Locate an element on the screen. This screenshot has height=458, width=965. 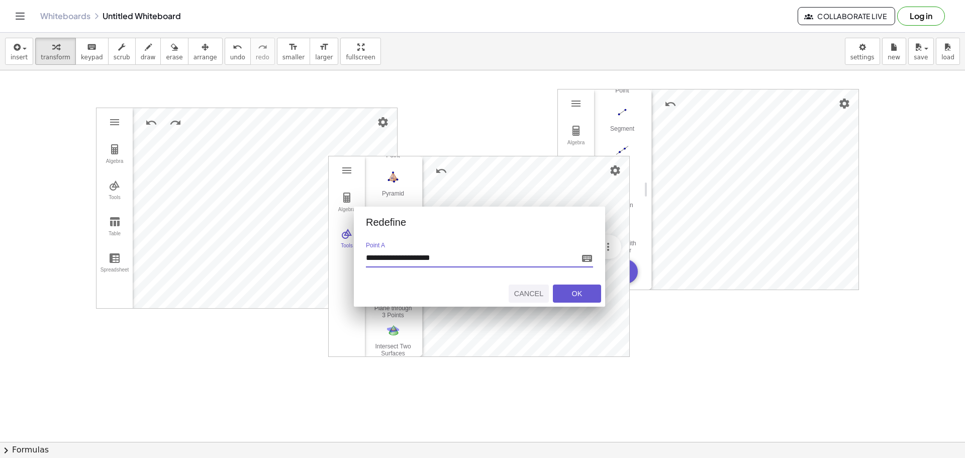
span: arrange is located at coordinates (205, 57).